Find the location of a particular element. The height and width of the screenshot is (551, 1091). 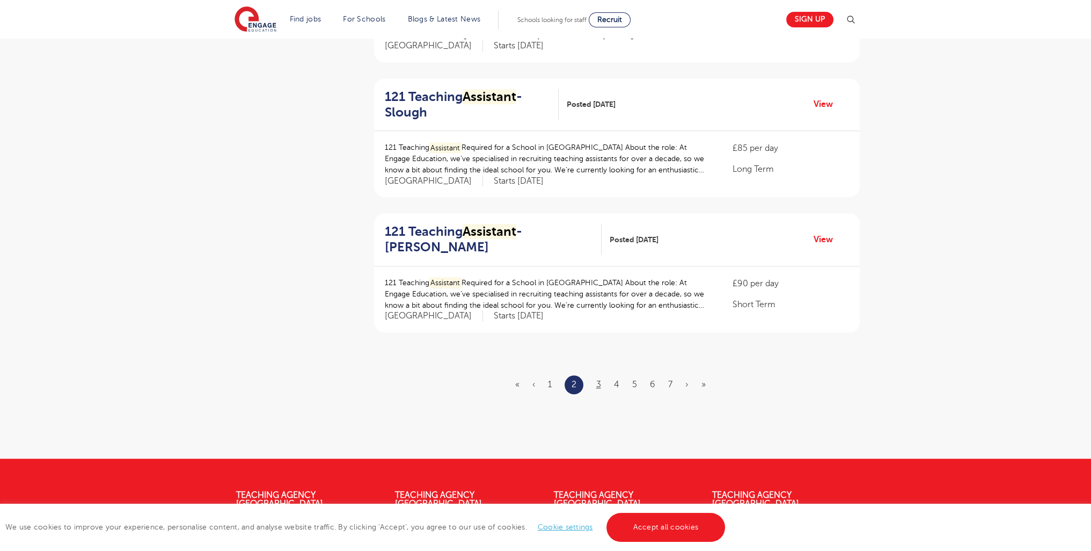

span: We use cookies to improve your experience, personalise content, and analyse website traffic. By c... is located at coordinates (367, 526).